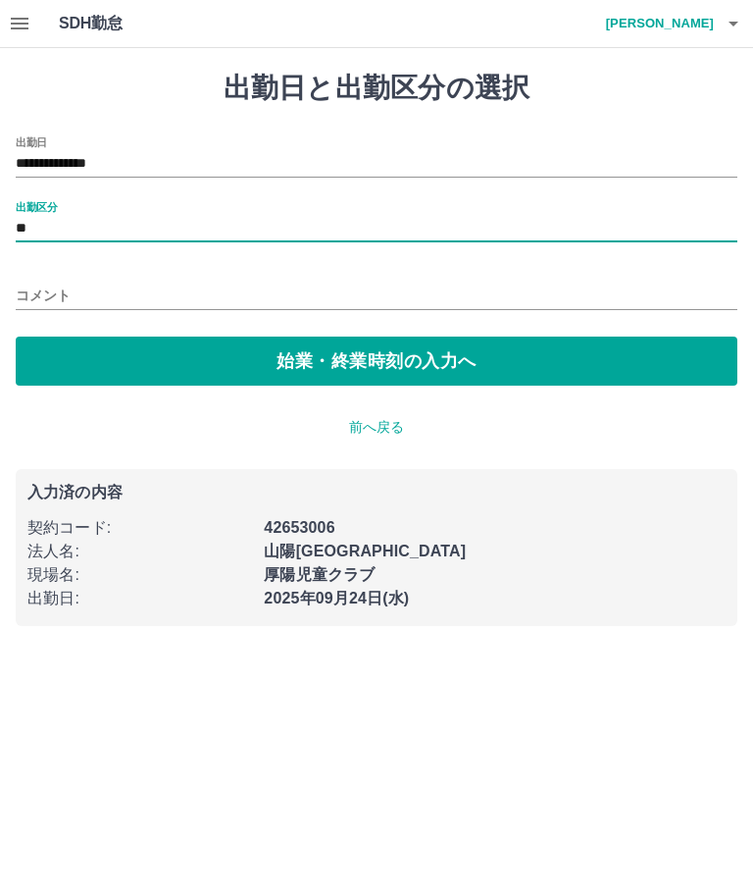 This screenshot has height=893, width=753. Describe the element at coordinates (377, 88) in the screenshot. I see `h1: 出勤日と出勤区分の選択` at that location.